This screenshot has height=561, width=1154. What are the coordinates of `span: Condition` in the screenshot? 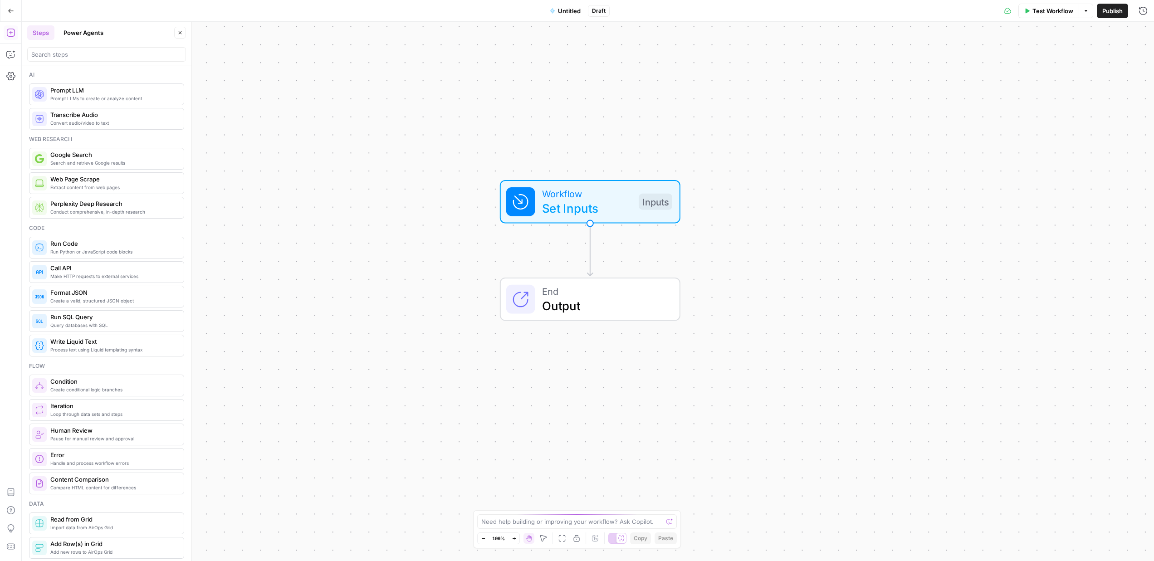 It's located at (113, 382).